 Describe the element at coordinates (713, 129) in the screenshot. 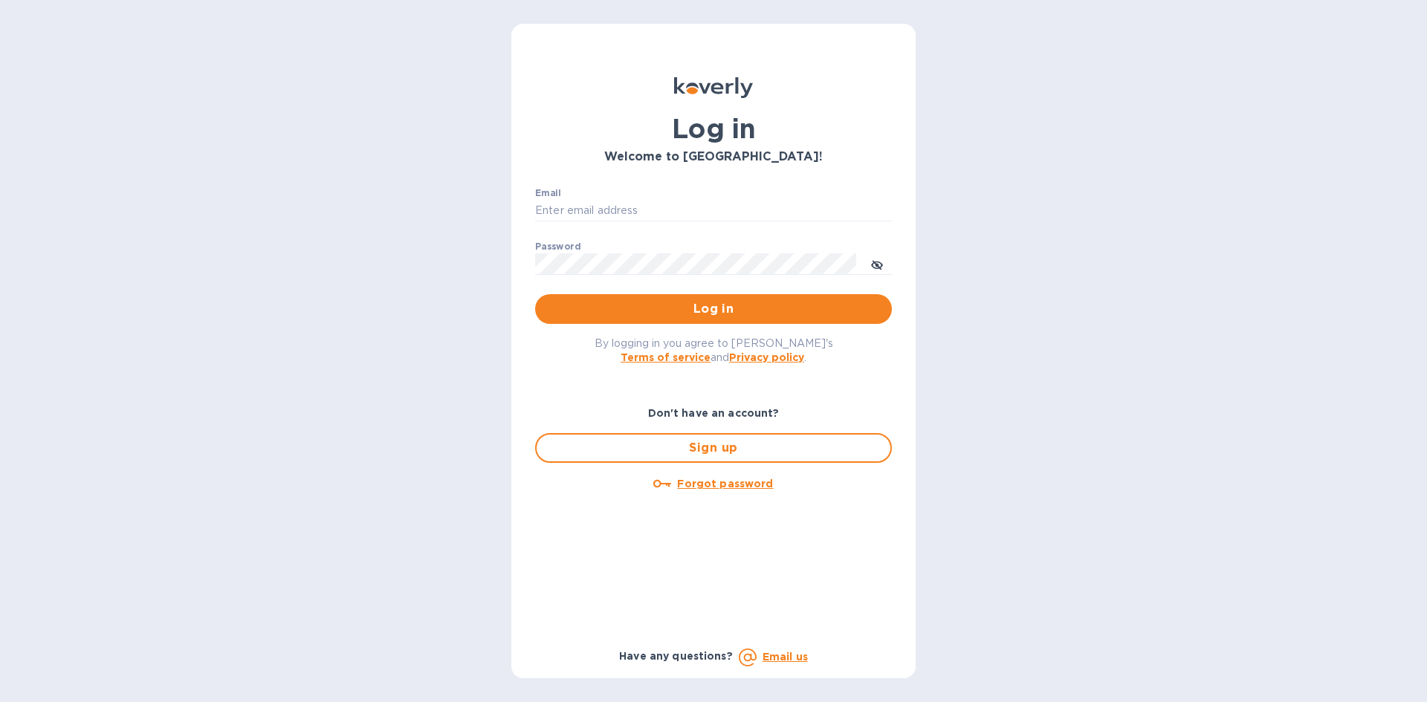

I see `h1: Log in` at that location.